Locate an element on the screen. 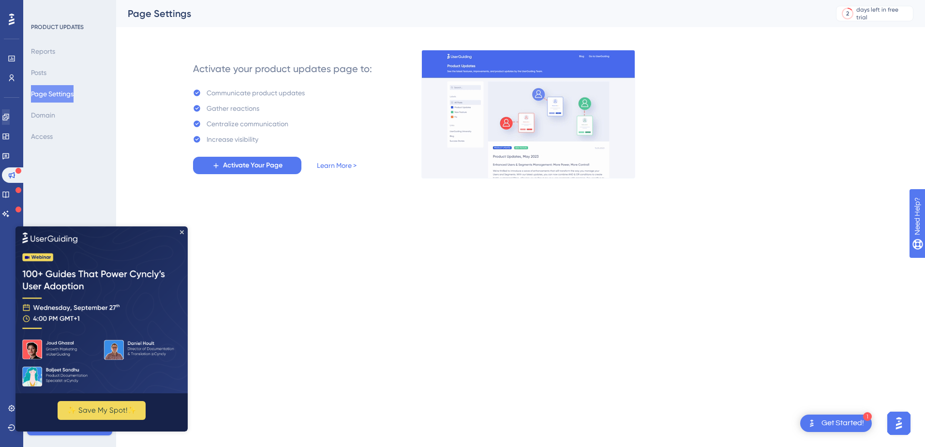  a: Learn More > is located at coordinates (337, 165).